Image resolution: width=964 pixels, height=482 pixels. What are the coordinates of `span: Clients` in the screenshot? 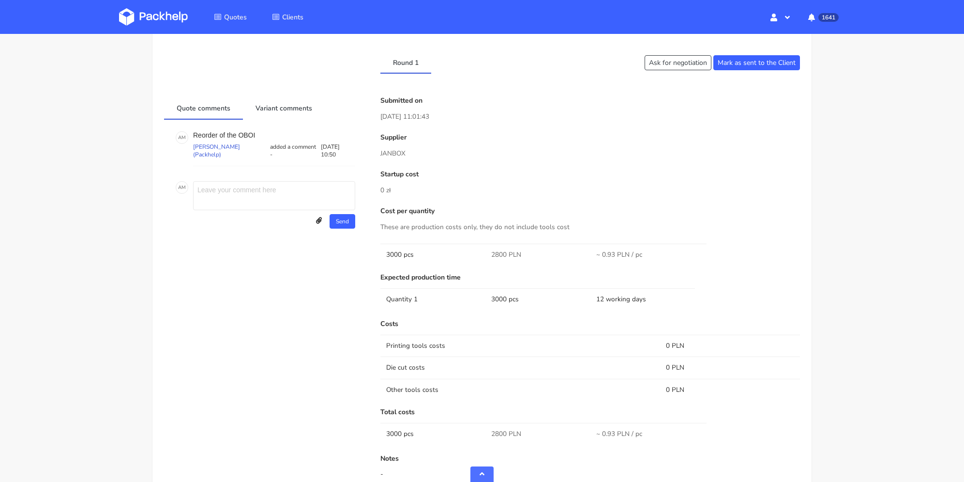 It's located at (293, 17).